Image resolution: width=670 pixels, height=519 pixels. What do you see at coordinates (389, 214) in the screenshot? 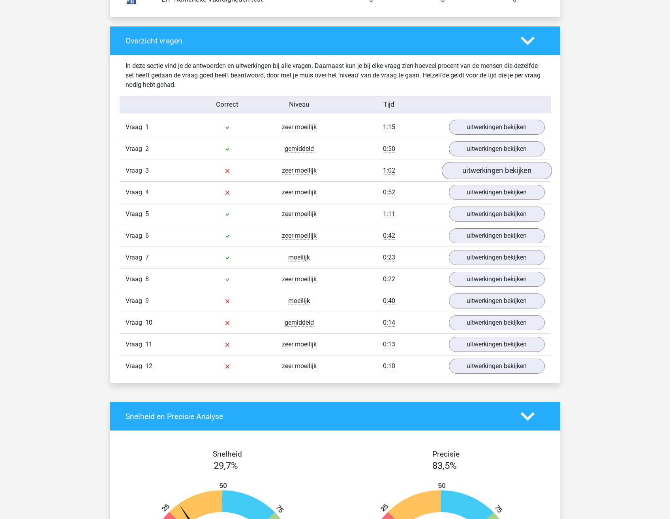
I see `span: 1:11` at bounding box center [389, 214].